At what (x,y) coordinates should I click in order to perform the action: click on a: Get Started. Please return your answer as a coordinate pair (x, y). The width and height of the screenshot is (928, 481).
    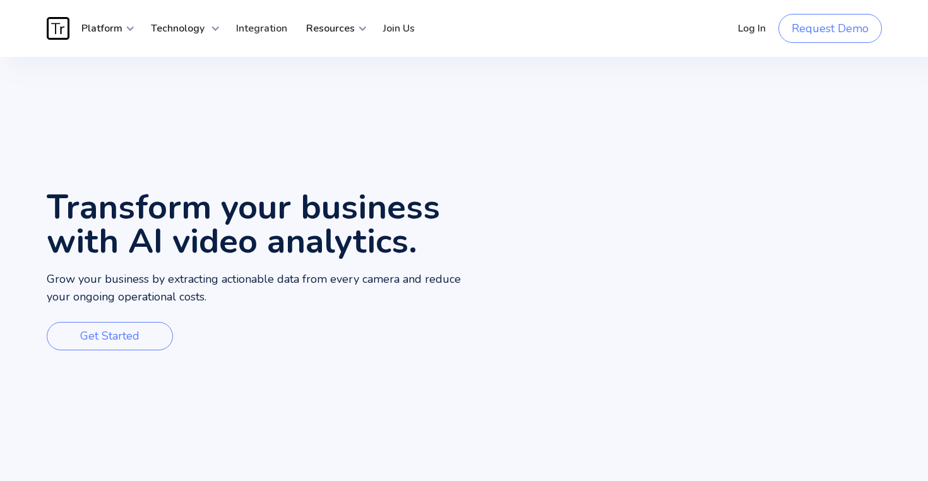
    Looking at the image, I should click on (110, 336).